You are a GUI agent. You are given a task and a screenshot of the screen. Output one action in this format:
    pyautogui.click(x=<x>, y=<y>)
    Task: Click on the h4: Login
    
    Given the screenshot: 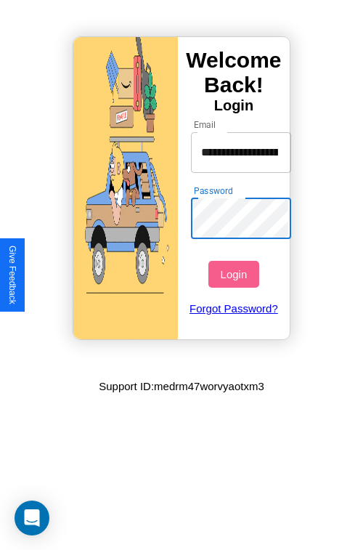 What is the action you would take?
    pyautogui.click(x=234, y=105)
    